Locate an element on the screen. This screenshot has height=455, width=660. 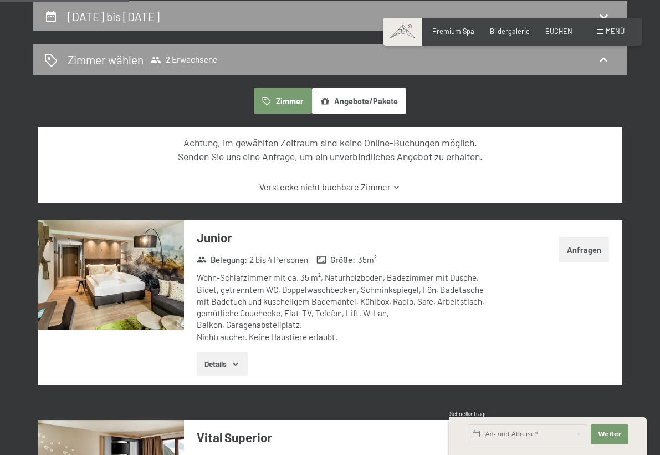
button: Details is located at coordinates (222, 364).